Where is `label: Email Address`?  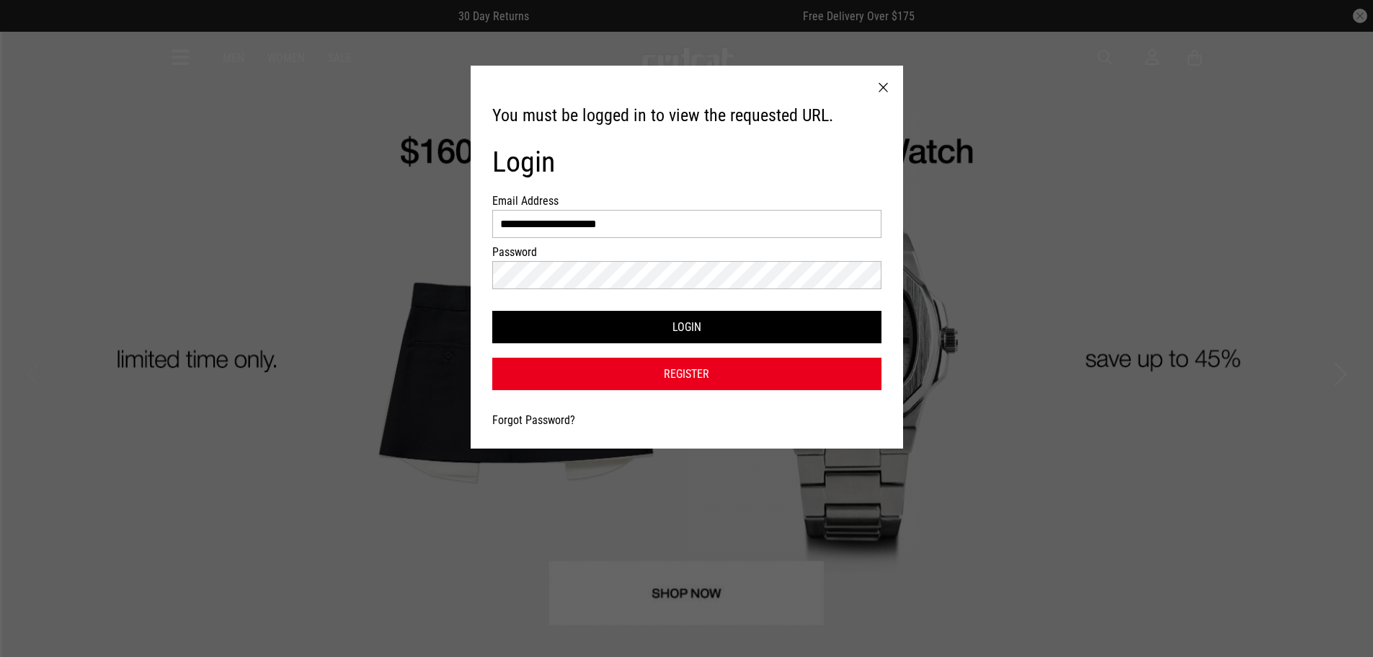
label: Email Address is located at coordinates (531, 200).